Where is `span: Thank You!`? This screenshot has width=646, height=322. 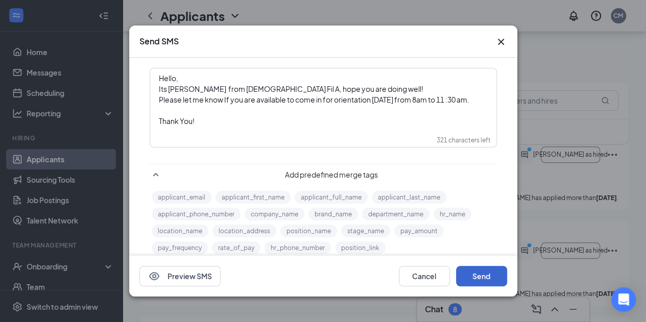 span: Thank You! is located at coordinates (177, 121).